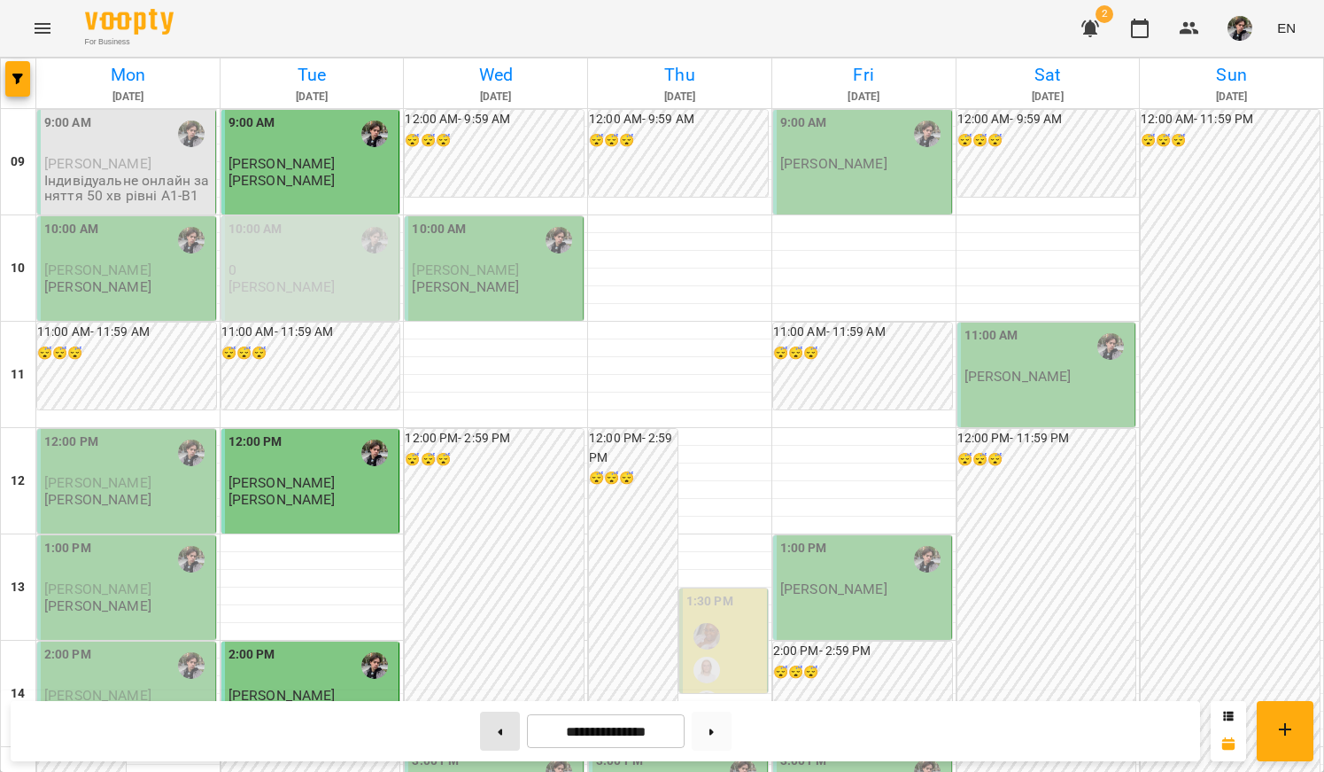  What do you see at coordinates (18, 587) in the screenshot?
I see `h6: 13` at bounding box center [18, 587].